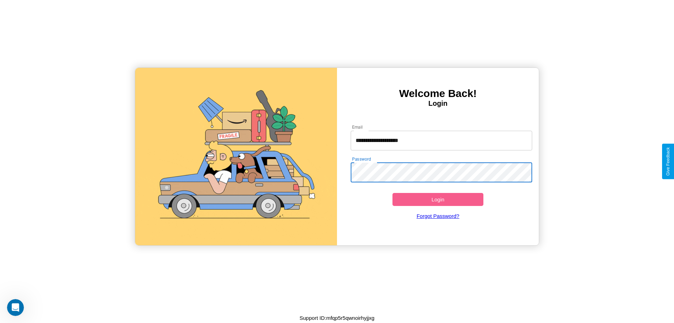  What do you see at coordinates (357, 127) in the screenshot?
I see `label: Email` at bounding box center [357, 127].